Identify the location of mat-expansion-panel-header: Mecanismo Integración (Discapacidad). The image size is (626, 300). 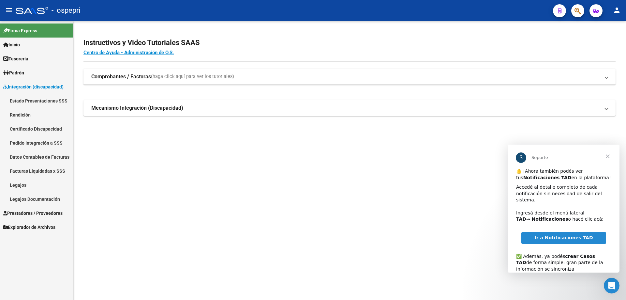
(350, 108).